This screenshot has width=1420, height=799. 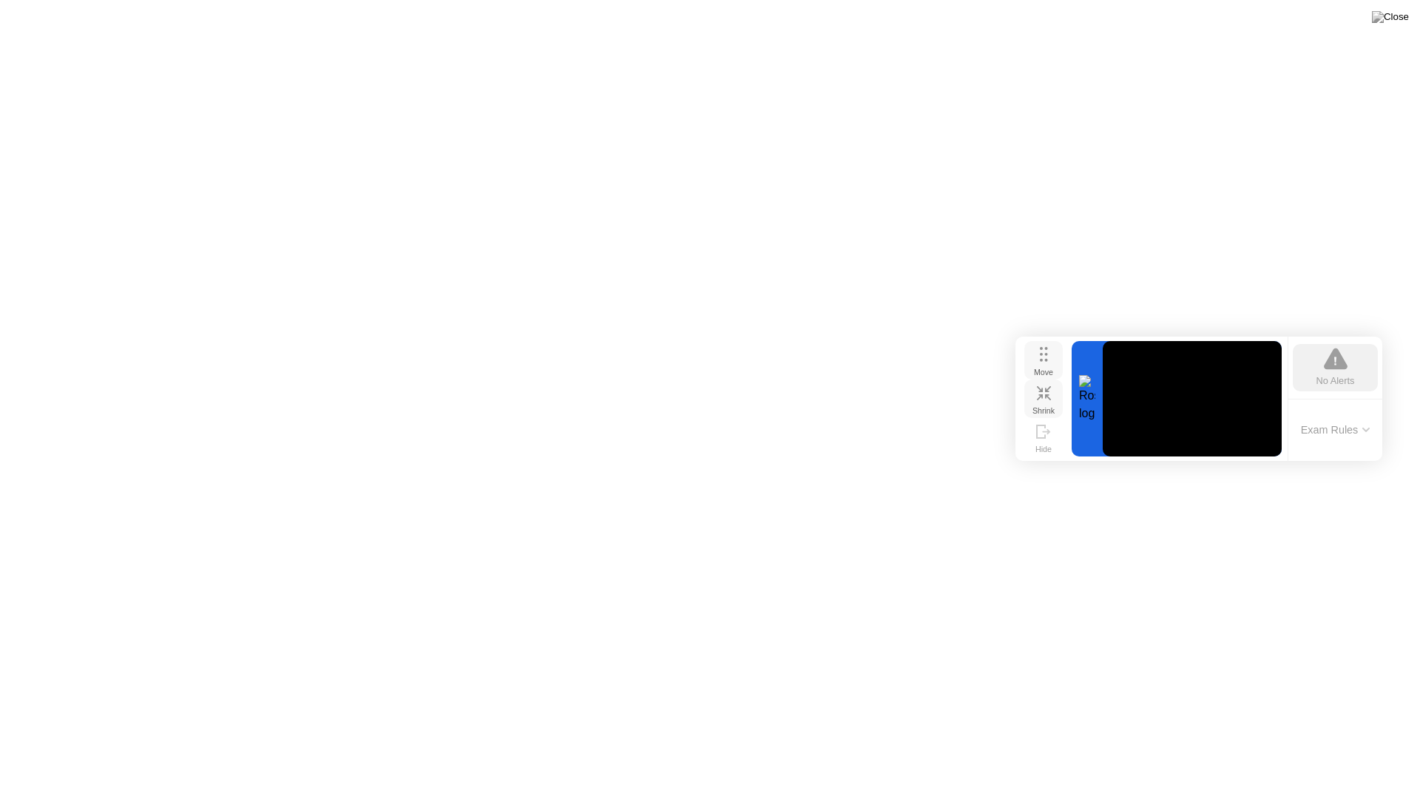 What do you see at coordinates (1044, 449) in the screenshot?
I see `div: Hide` at bounding box center [1044, 449].